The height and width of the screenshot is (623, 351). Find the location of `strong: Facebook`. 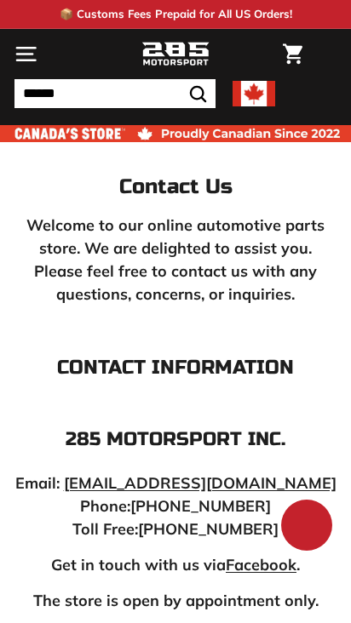

strong: Facebook is located at coordinates (261, 565).